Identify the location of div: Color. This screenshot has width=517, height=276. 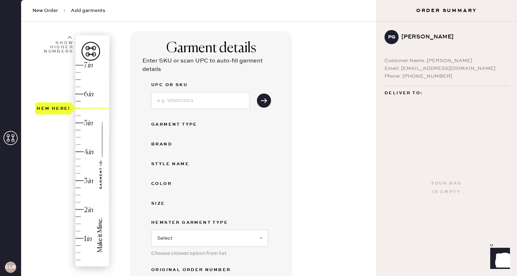
(180, 184).